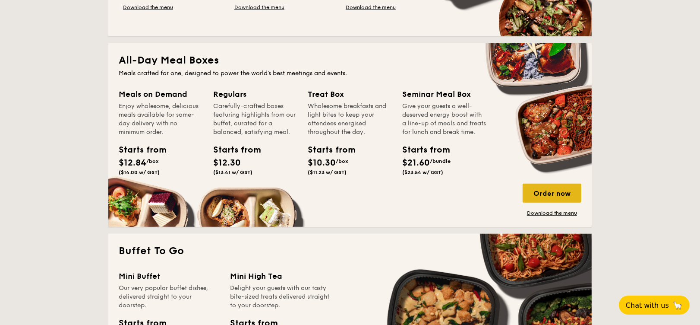  What do you see at coordinates (350, 94) in the screenshot?
I see `div: Treat Box` at bounding box center [350, 94].